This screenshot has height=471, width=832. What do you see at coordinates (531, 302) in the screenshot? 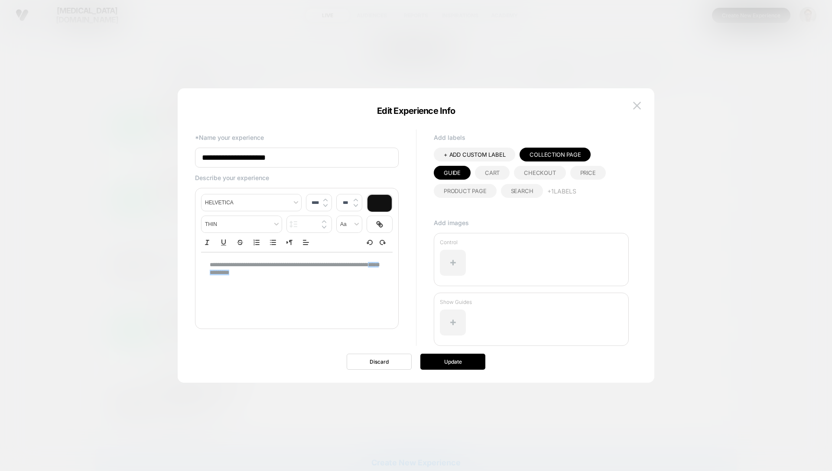
I see `p: Show Guides` at bounding box center [531, 302].